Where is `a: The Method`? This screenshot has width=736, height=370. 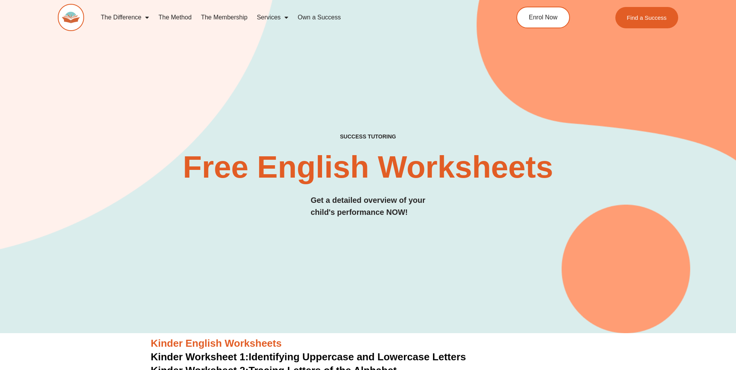
a: The Method is located at coordinates (175, 17).